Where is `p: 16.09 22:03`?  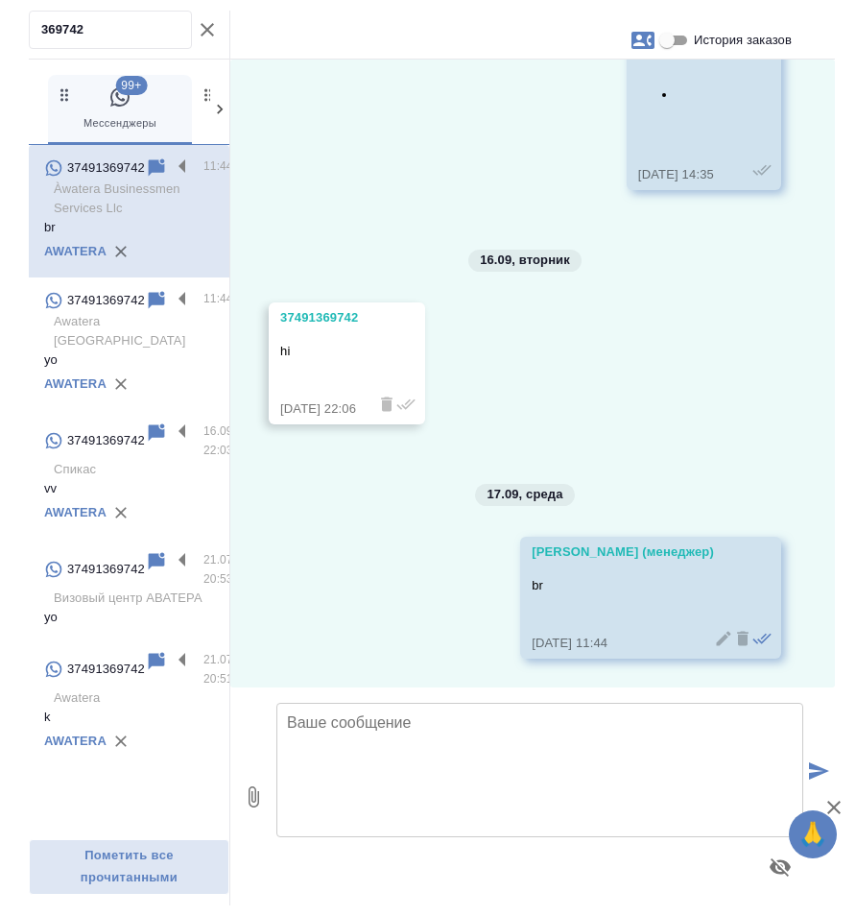
p: 16.09 22:03 is located at coordinates (218, 441).